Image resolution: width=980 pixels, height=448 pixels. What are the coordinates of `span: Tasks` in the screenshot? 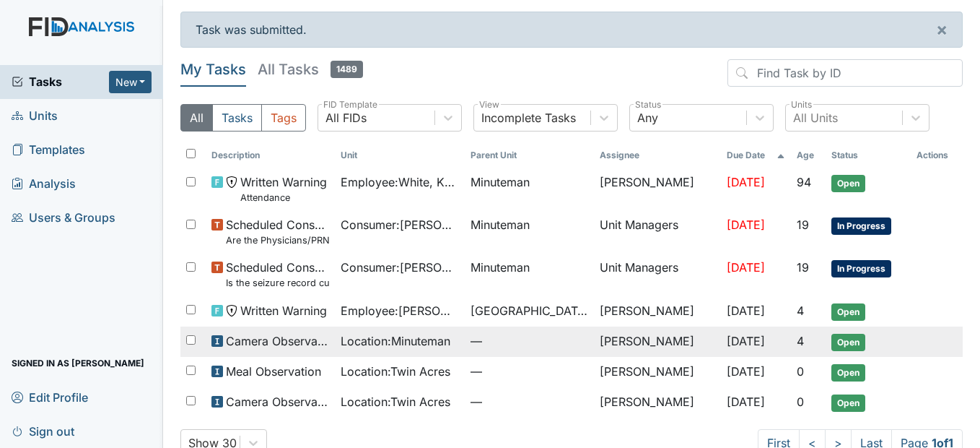 It's located at (60, 82).